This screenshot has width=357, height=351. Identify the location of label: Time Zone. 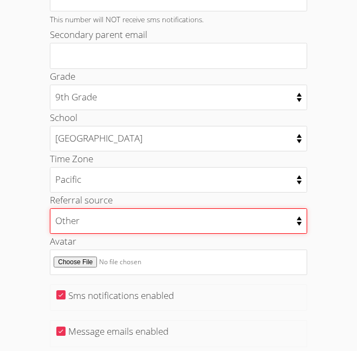
(72, 158).